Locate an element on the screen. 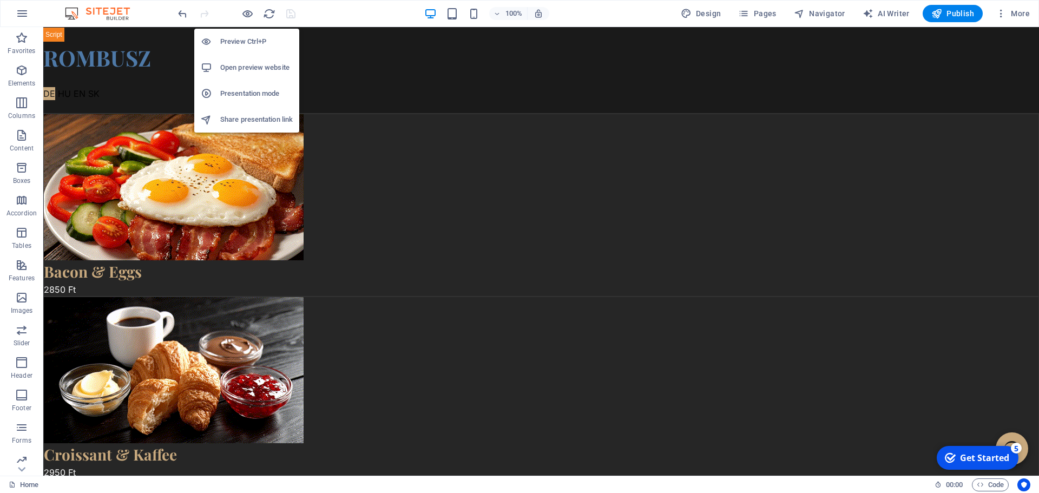  i: Reload page is located at coordinates (269, 14).